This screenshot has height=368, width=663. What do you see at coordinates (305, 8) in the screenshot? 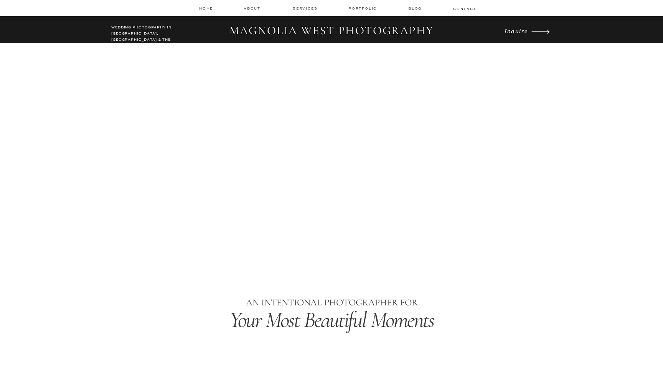
I see `a: services` at bounding box center [305, 8].